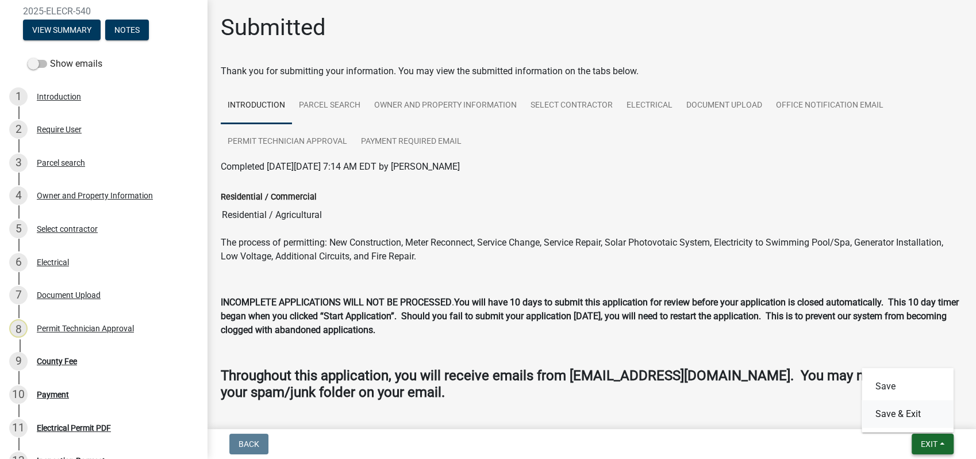 This screenshot has width=976, height=459. I want to click on div: County Fee, so click(57, 361).